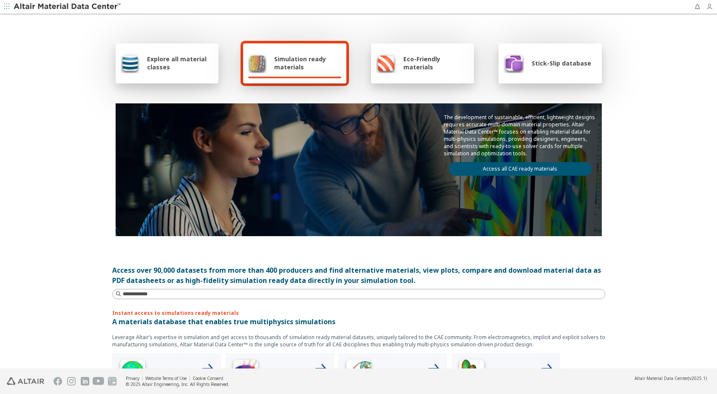 This screenshot has width=717, height=394. I want to click on img: Altair Material Data Center, so click(68, 7).